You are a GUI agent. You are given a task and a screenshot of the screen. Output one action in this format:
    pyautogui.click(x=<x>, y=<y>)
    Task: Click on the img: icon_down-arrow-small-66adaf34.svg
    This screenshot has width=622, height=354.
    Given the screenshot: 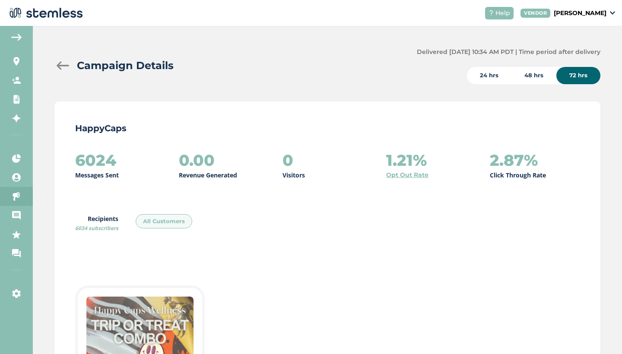 What is the action you would take?
    pyautogui.click(x=613, y=13)
    